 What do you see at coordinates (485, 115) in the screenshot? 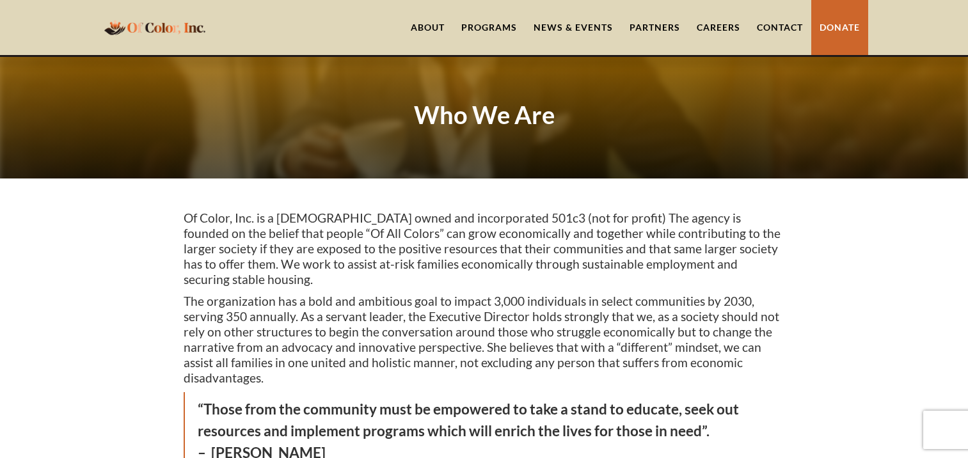
I see `strong: Who We Are` at bounding box center [485, 115].